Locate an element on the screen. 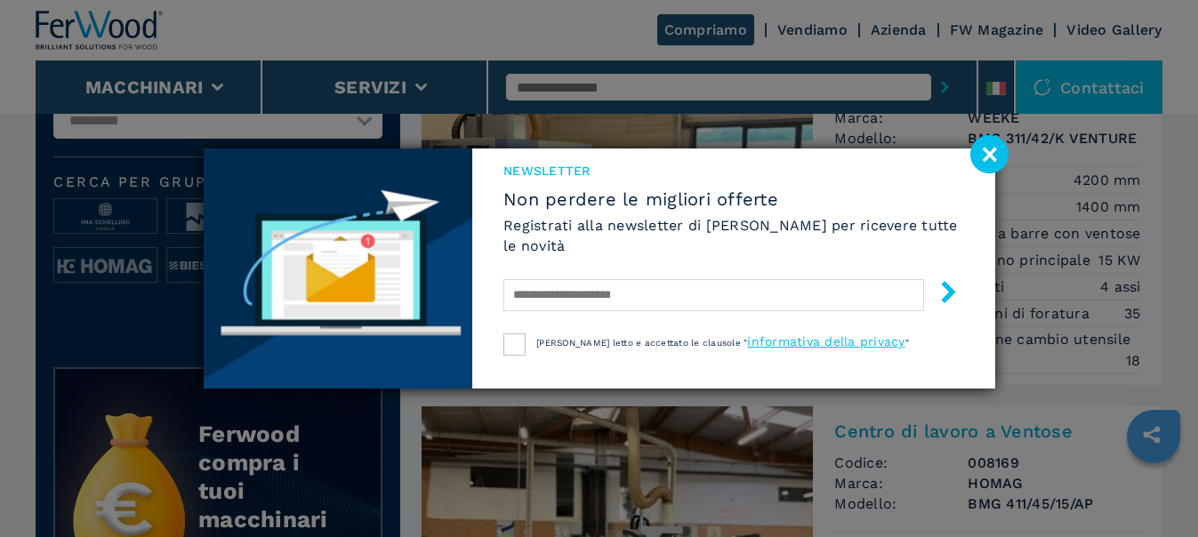  button: submit-button is located at coordinates (939, 294).